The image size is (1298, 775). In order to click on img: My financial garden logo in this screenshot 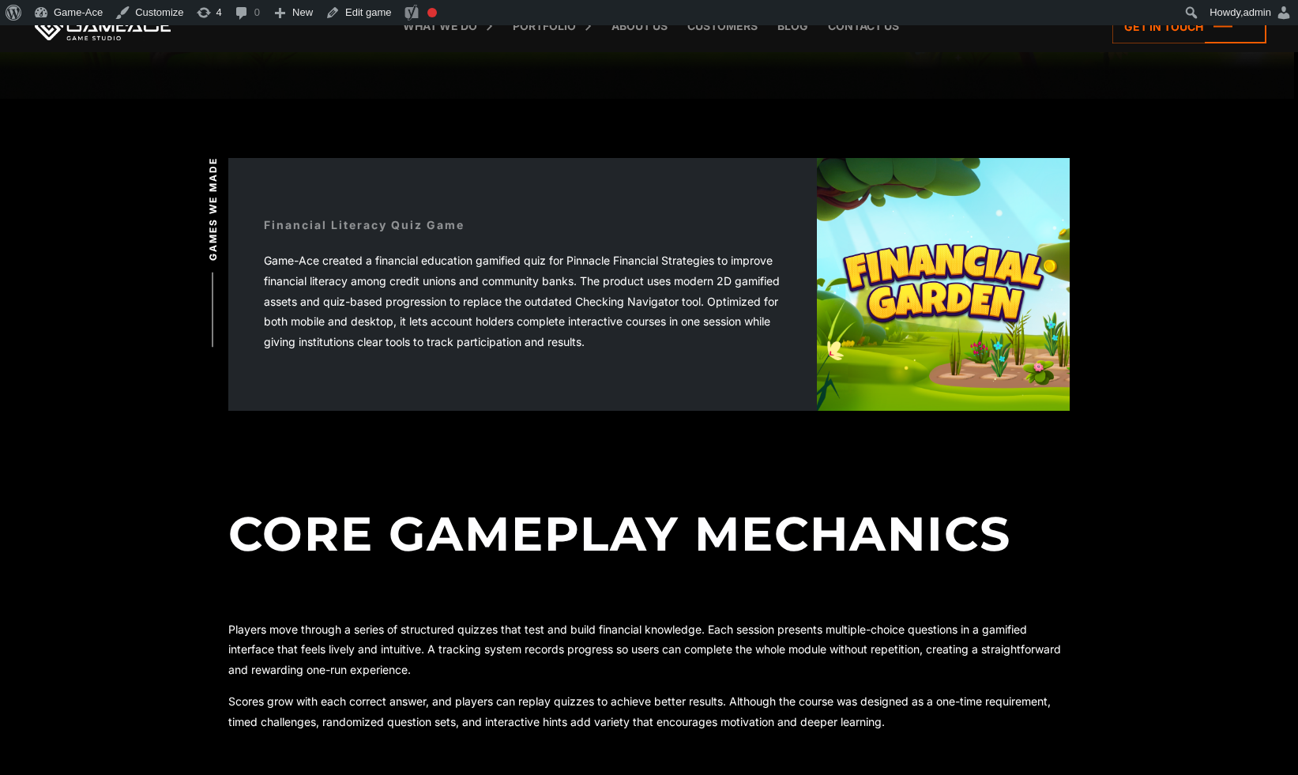, I will do `click(944, 285)`.